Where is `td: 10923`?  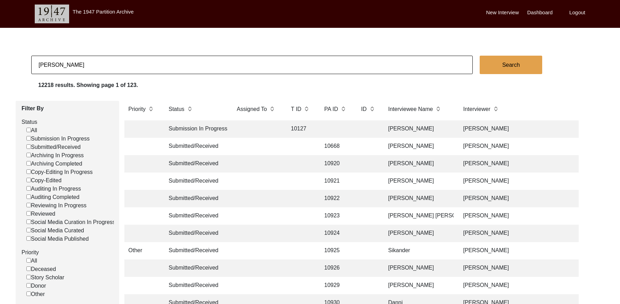 td: 10923 is located at coordinates (336, 216).